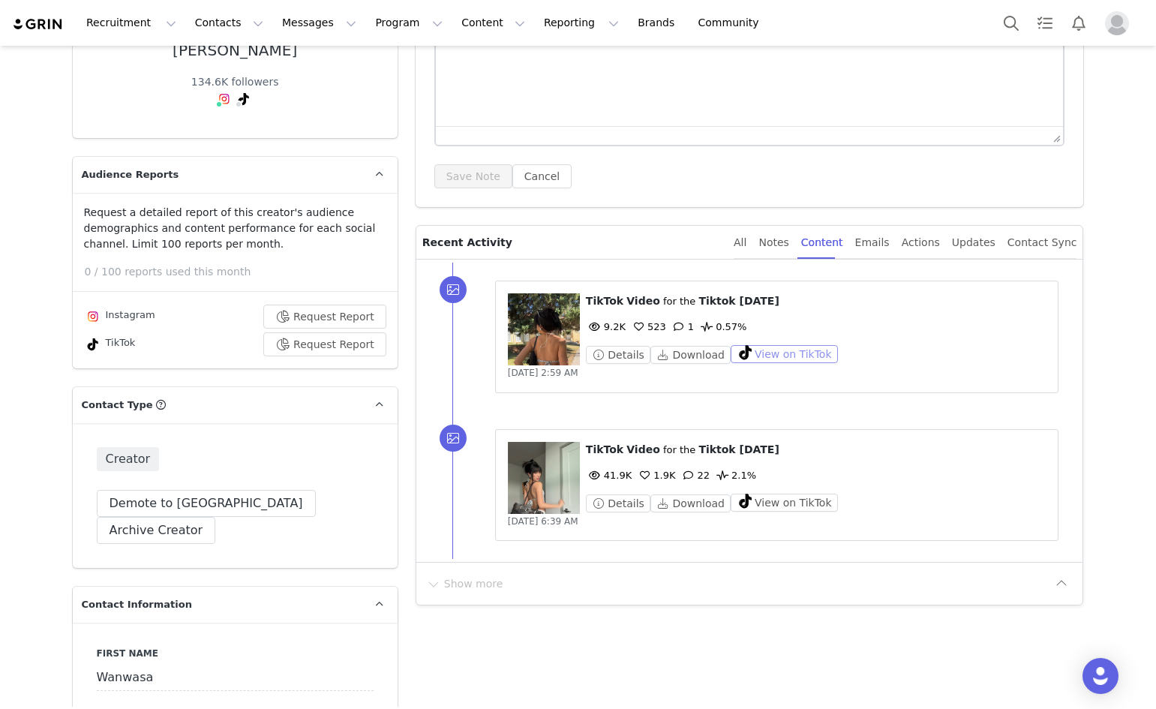 The image size is (1156, 709). I want to click on button: Program, so click(409, 23).